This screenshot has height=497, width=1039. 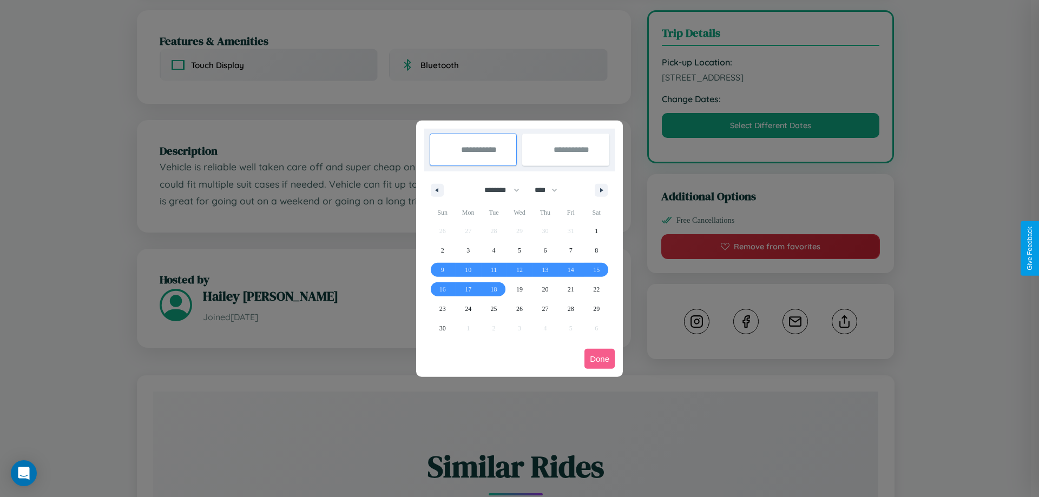 What do you see at coordinates (545, 251) in the screenshot?
I see `button: 6` at bounding box center [545, 251].